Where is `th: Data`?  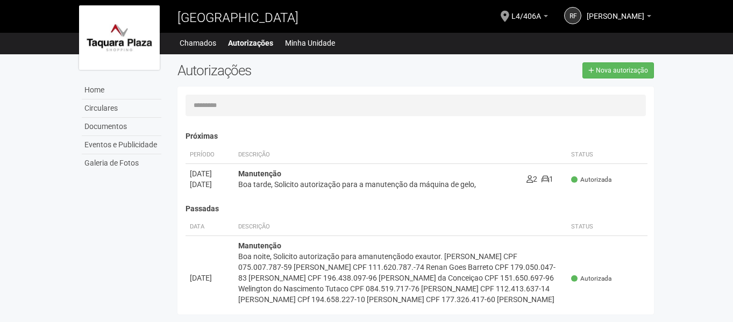
th: Data is located at coordinates (210, 227).